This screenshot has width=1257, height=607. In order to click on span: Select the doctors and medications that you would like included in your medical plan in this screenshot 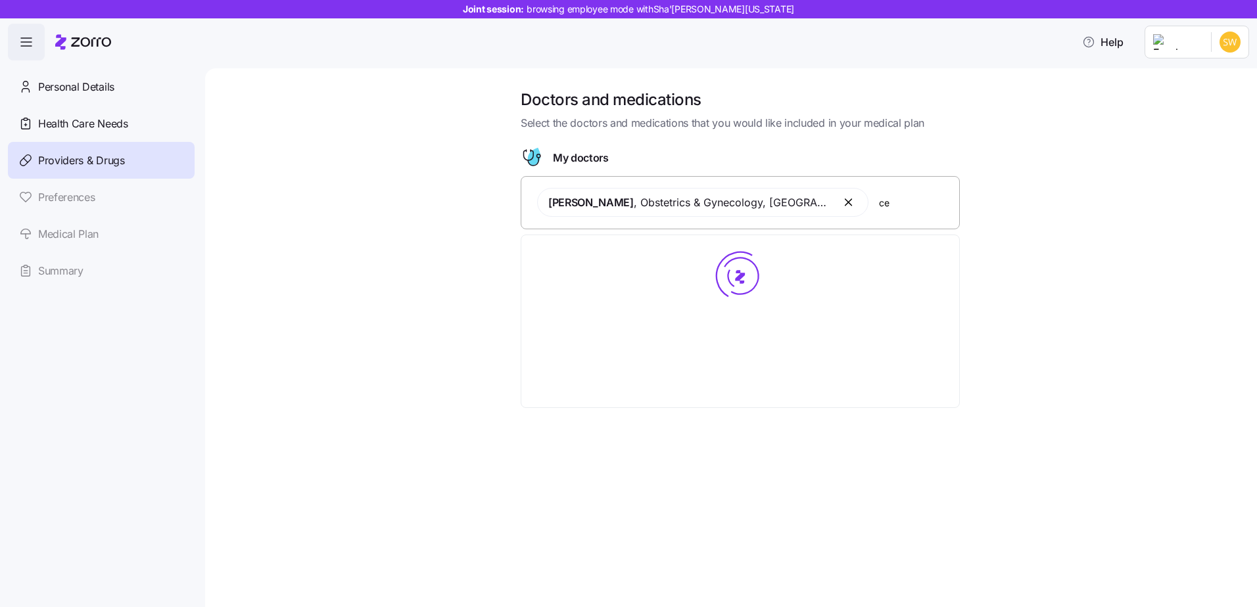, I will do `click(740, 123)`.